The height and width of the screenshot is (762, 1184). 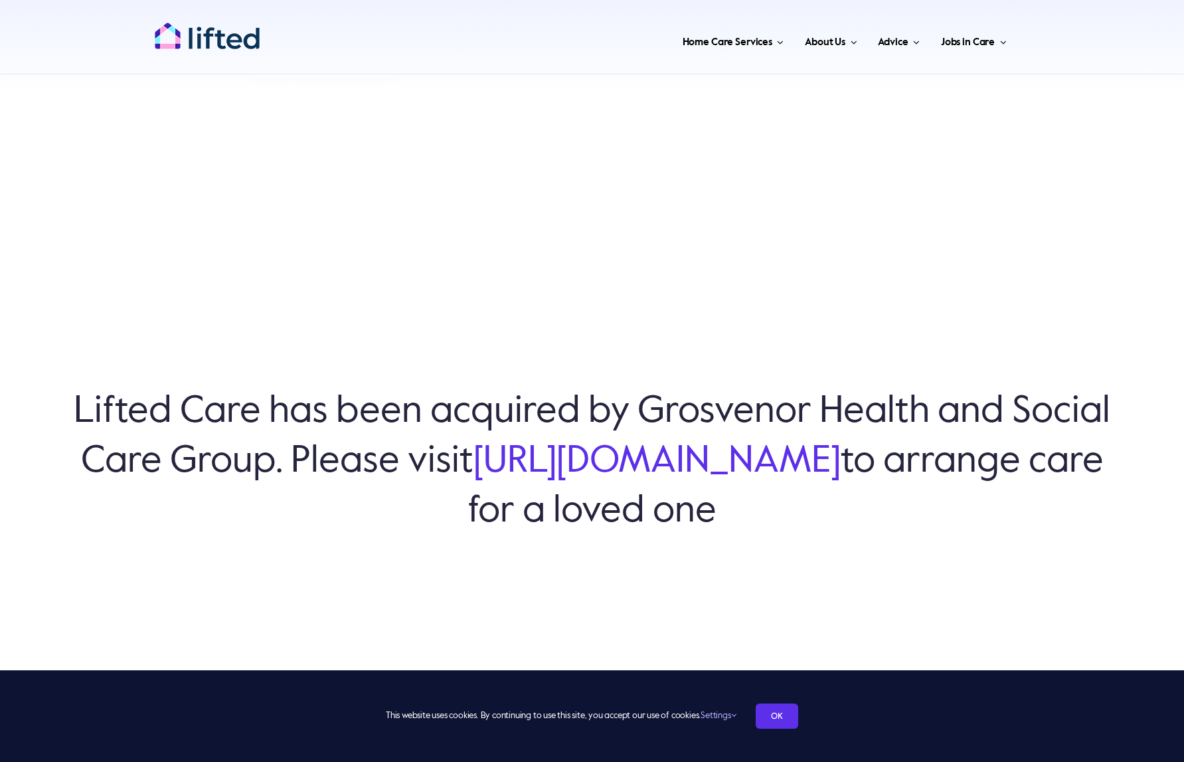 What do you see at coordinates (592, 462) in the screenshot?
I see `h6: Lifted Care has been acquired by Grosvenor Health and Social Care Group. Please visit to arrange ...` at bounding box center [592, 462].